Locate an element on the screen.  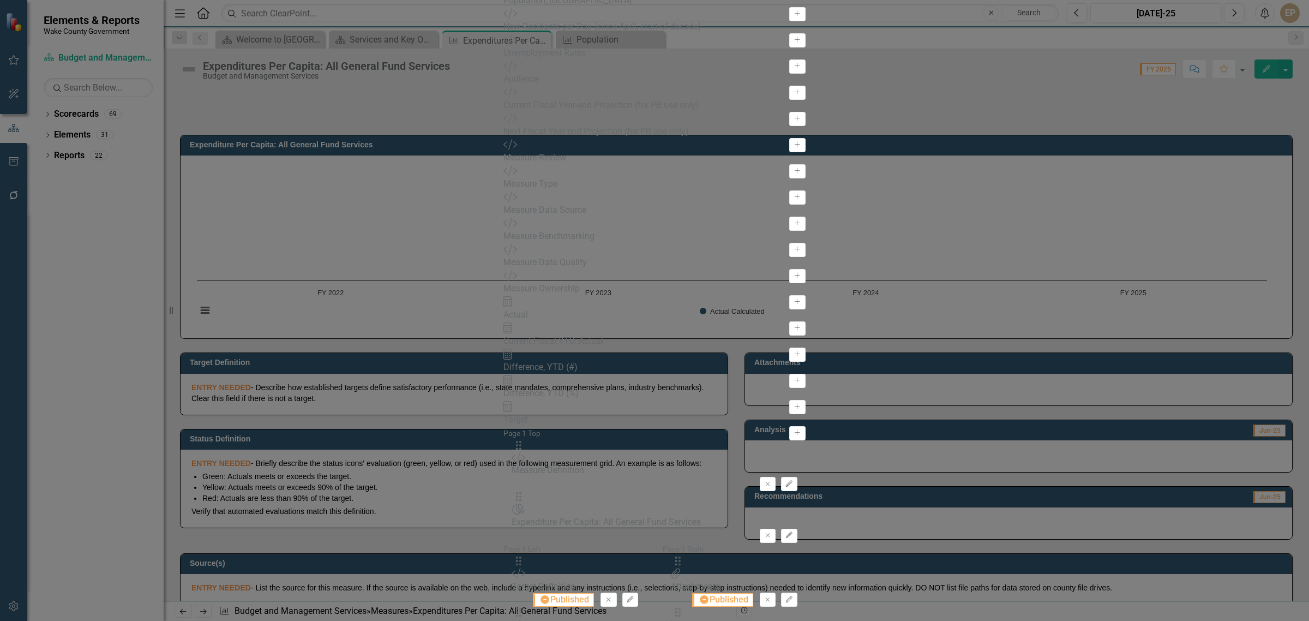
div: Audience is located at coordinates (655, 79).